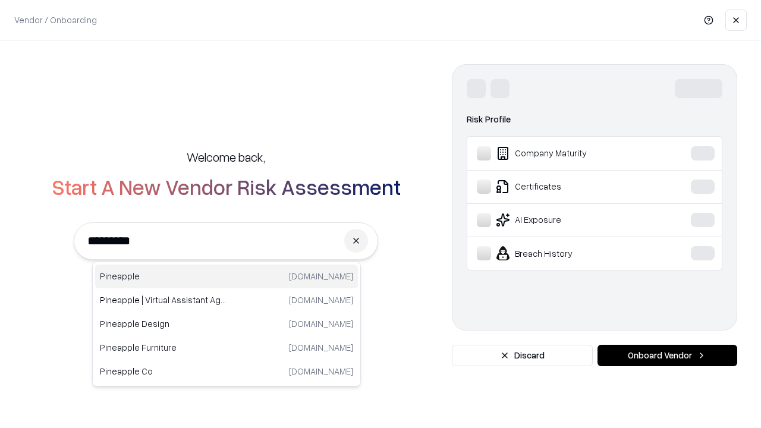 The height and width of the screenshot is (428, 761). I want to click on p: Pineapple | Virtual Assistant Agency, so click(163, 300).